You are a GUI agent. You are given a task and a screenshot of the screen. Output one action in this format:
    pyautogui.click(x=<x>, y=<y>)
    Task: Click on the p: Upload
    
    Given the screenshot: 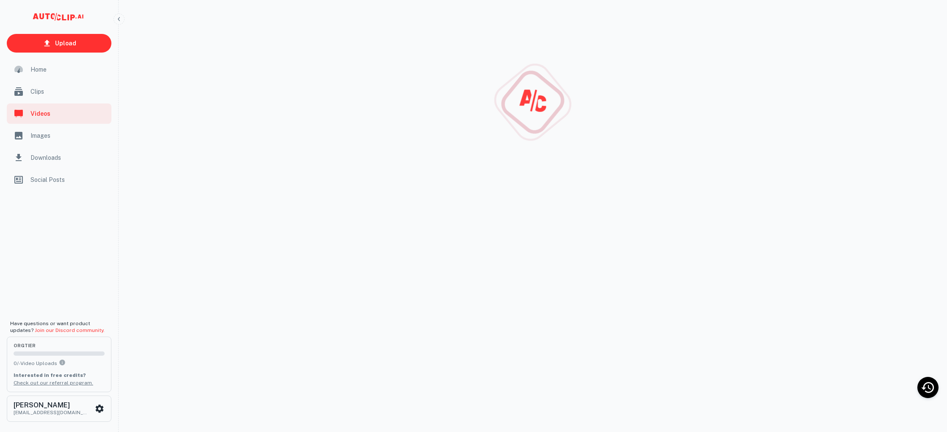 What is the action you would take?
    pyautogui.click(x=66, y=43)
    